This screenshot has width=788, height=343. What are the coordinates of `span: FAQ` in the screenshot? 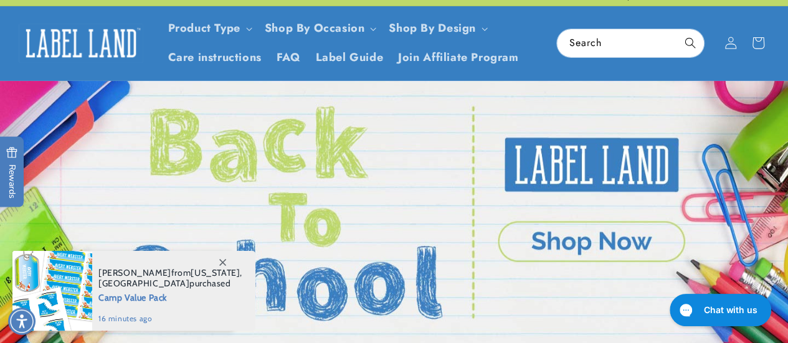 It's located at (288, 57).